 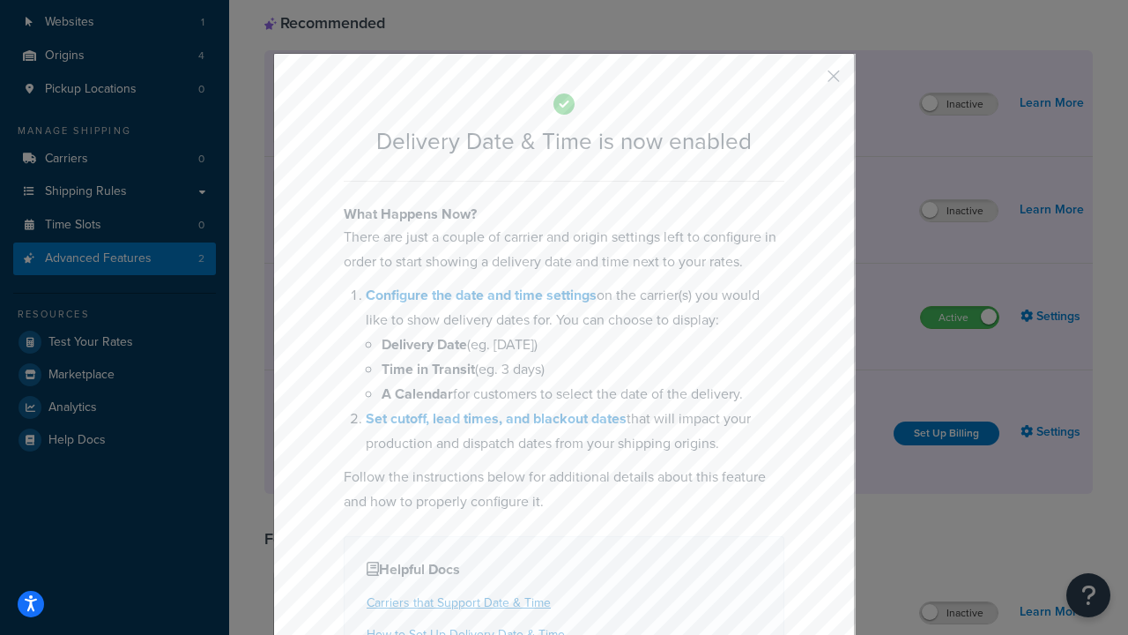 What do you see at coordinates (583, 369) in the screenshot?
I see `li: (eg. 3 days)` at bounding box center [583, 369].